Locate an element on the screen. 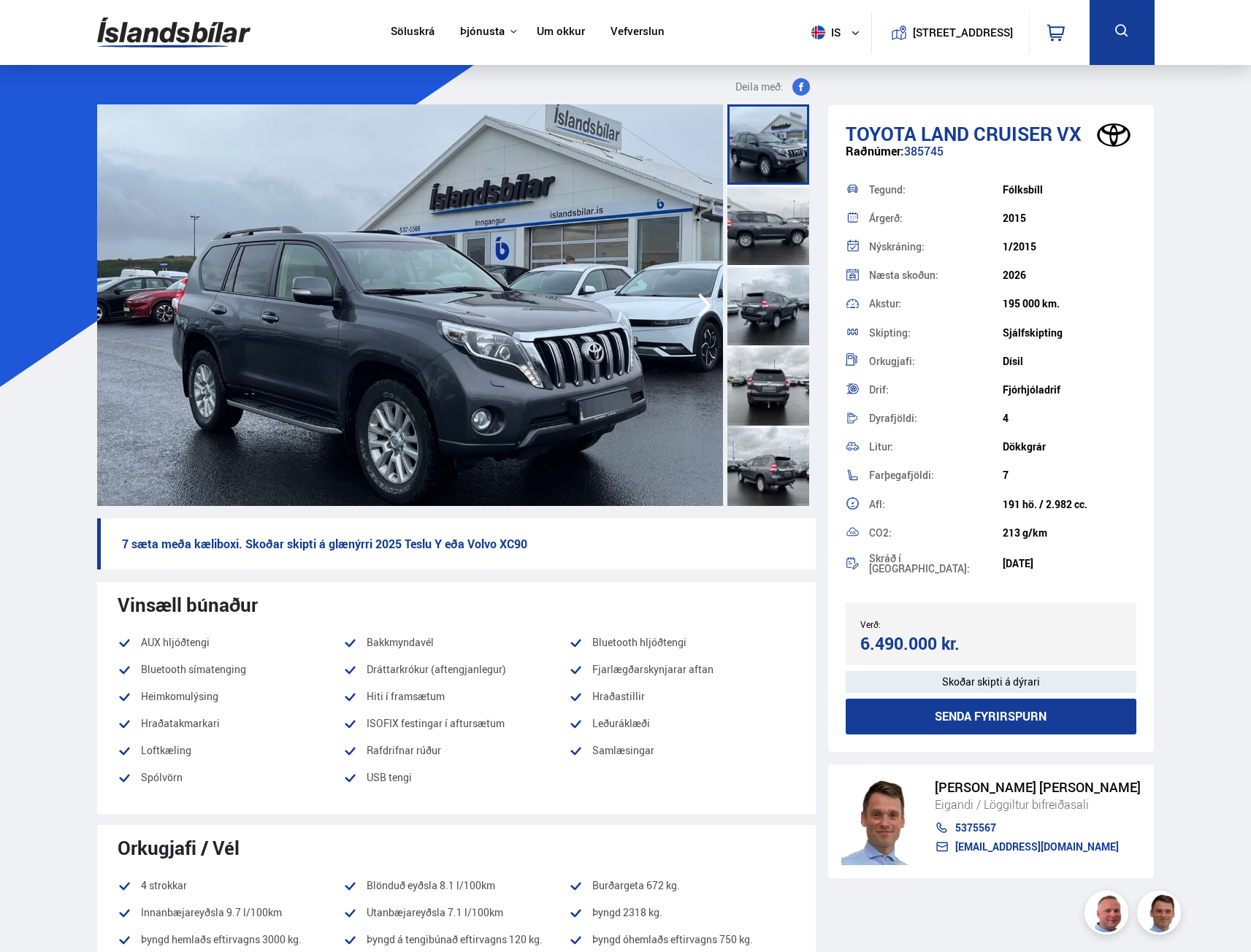  div: Akstur: is located at coordinates (935, 304).